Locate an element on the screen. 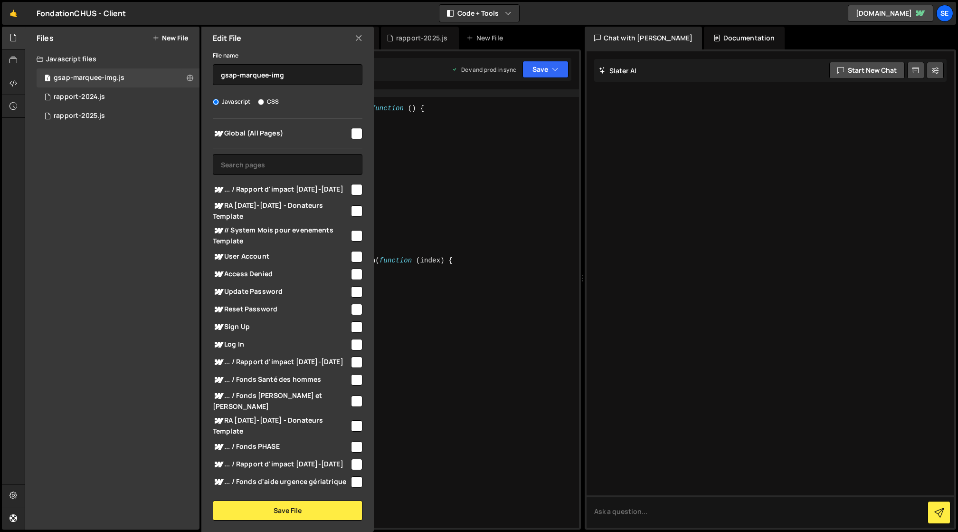 The image size is (958, 532). div: Documentation is located at coordinates (744, 38).